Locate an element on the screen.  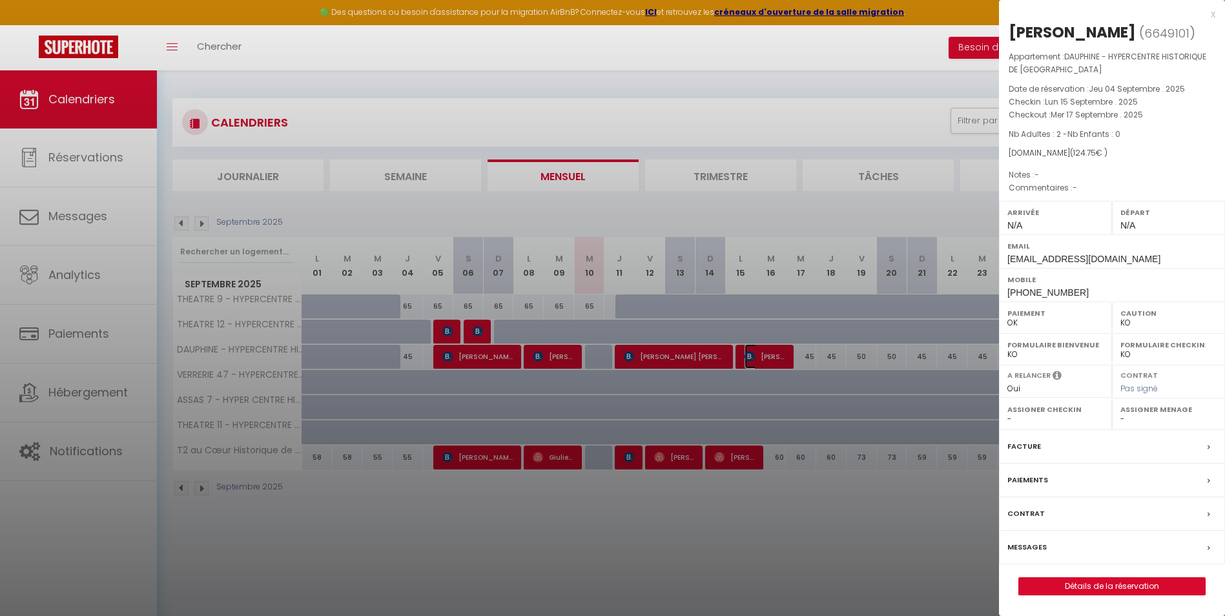
a: Détails de la réservation is located at coordinates (1112, 586).